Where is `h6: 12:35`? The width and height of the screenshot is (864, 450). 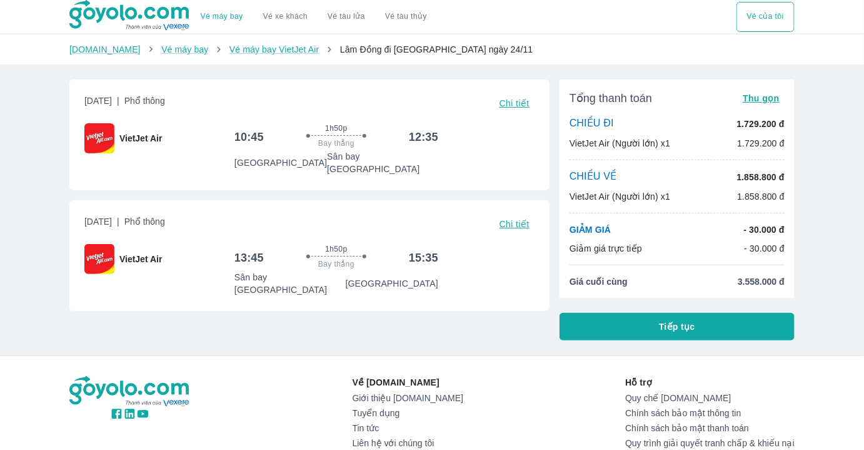 h6: 12:35 is located at coordinates (423, 137).